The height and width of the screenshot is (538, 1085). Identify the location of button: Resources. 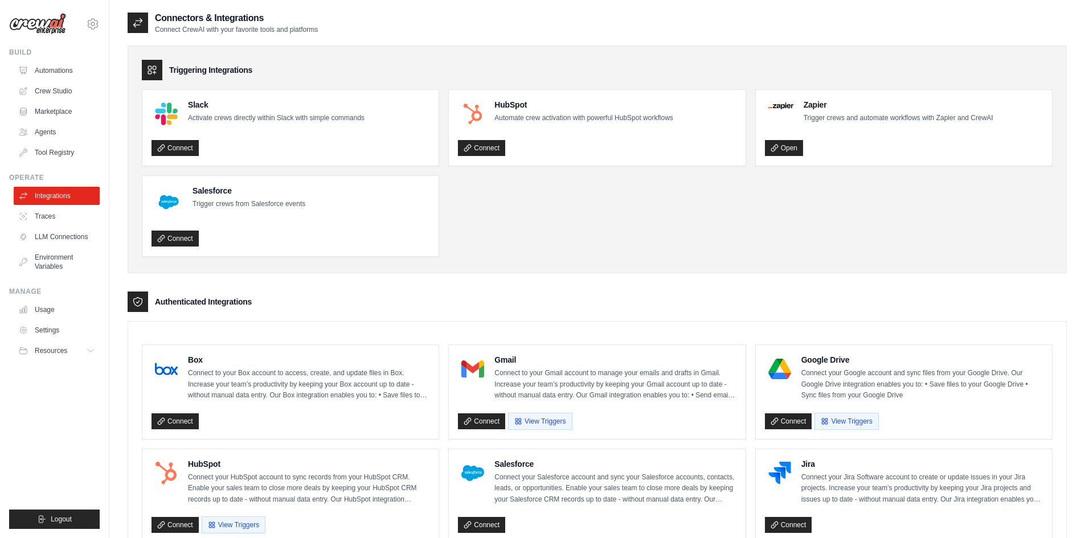
(56, 351).